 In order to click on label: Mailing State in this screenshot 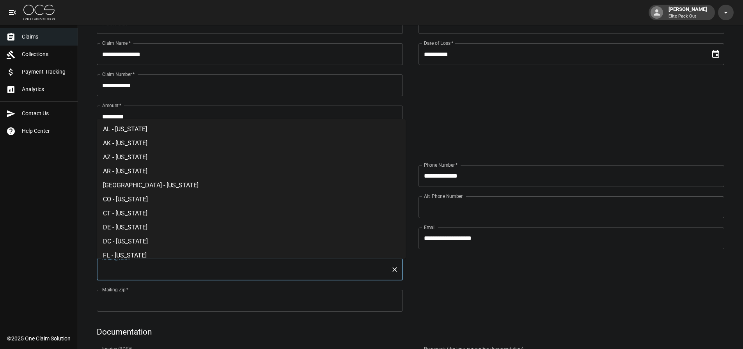, I will do `click(117, 259)`.